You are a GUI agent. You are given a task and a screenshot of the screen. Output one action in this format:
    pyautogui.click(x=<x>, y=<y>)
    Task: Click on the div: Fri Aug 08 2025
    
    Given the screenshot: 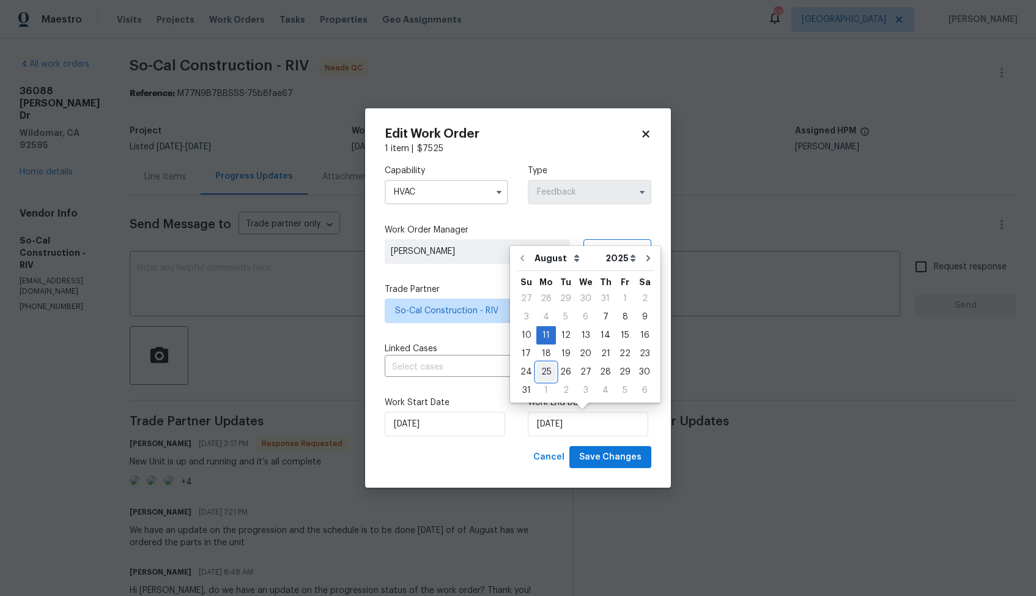 What is the action you would take?
    pyautogui.click(x=625, y=317)
    